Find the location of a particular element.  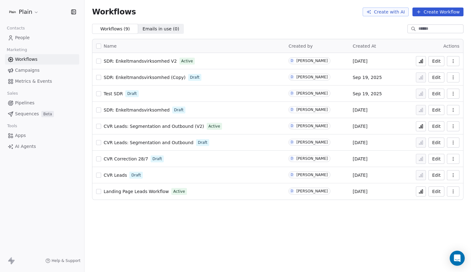

a: Workflows is located at coordinates (42, 59).